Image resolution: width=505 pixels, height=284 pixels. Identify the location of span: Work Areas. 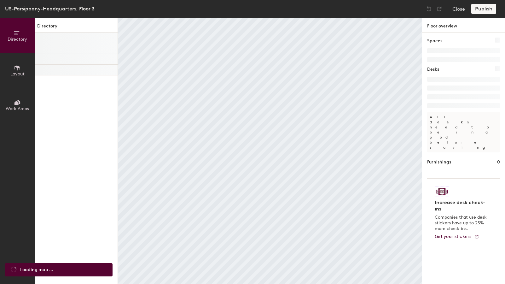
(17, 108).